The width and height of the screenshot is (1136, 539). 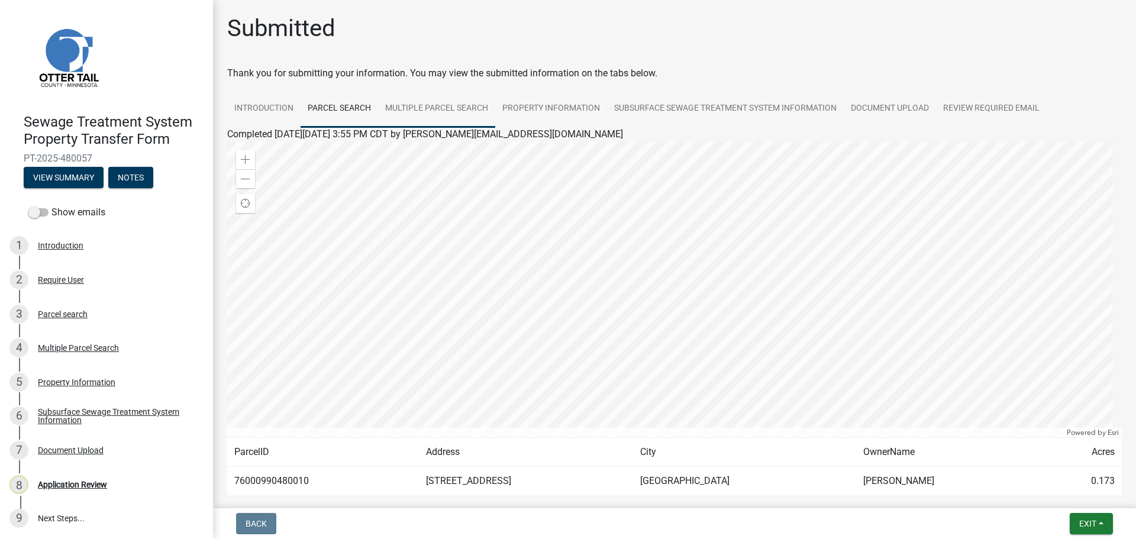 What do you see at coordinates (114, 131) in the screenshot?
I see `h4: Sewage Treatment System Property Transfer Form` at bounding box center [114, 131].